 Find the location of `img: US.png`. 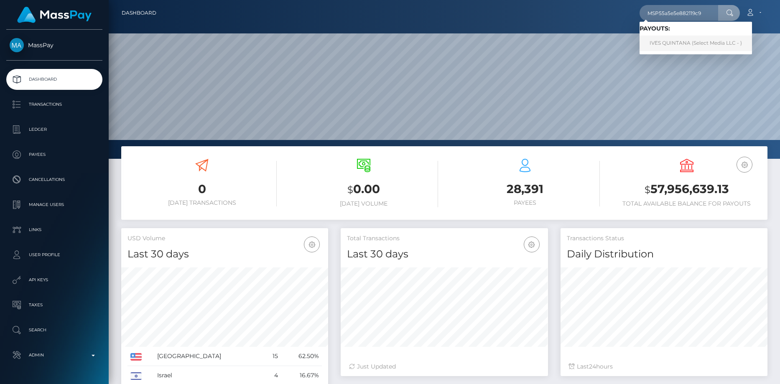

img: US.png is located at coordinates (136, 357).